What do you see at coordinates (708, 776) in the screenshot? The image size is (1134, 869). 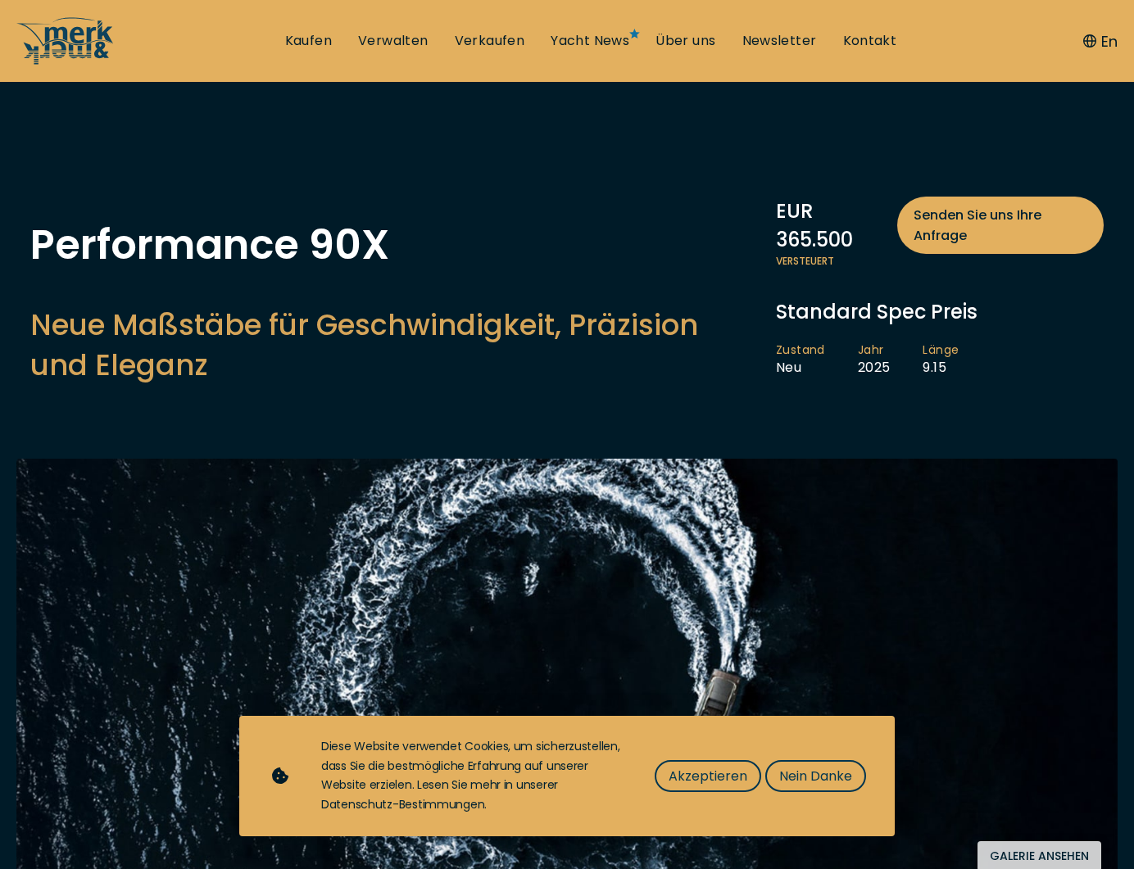 I see `button: Akzeptieren` at bounding box center [708, 776].